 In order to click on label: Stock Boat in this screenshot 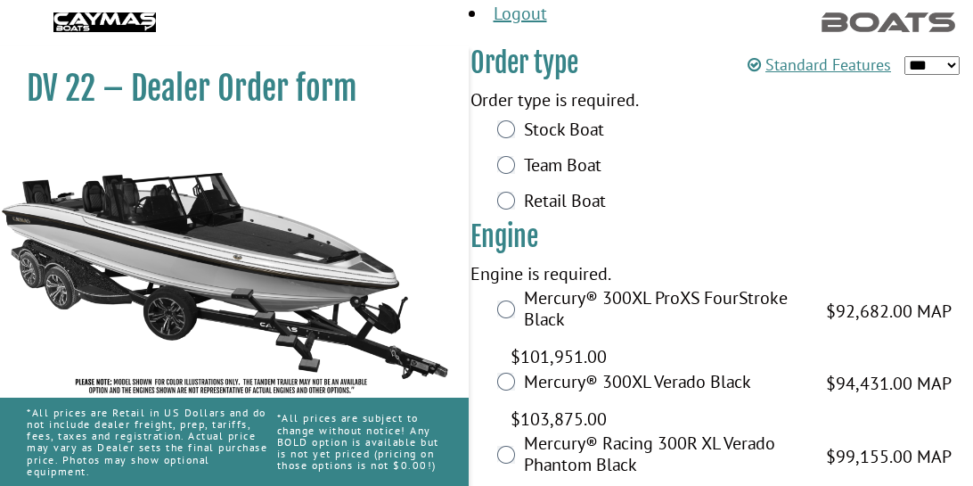, I will do `click(664, 131)`.